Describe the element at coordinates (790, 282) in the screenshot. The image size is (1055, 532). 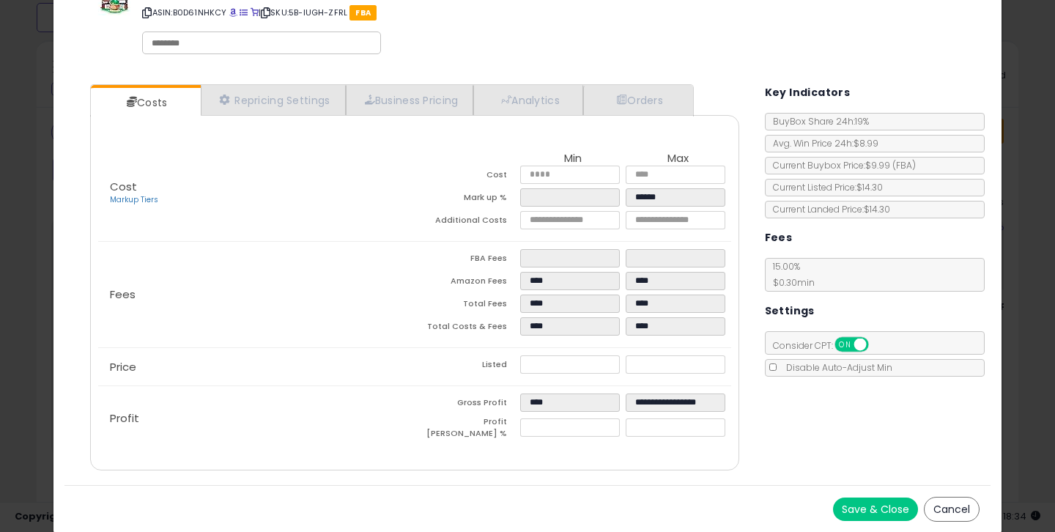
I see `span: $0.30 min` at that location.